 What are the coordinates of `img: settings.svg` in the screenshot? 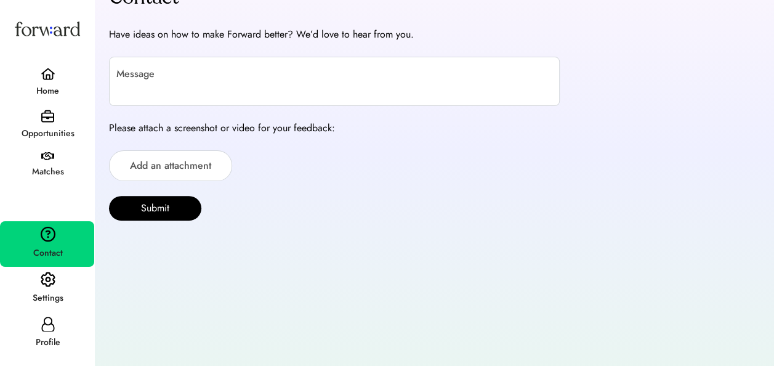 It's located at (48, 280).